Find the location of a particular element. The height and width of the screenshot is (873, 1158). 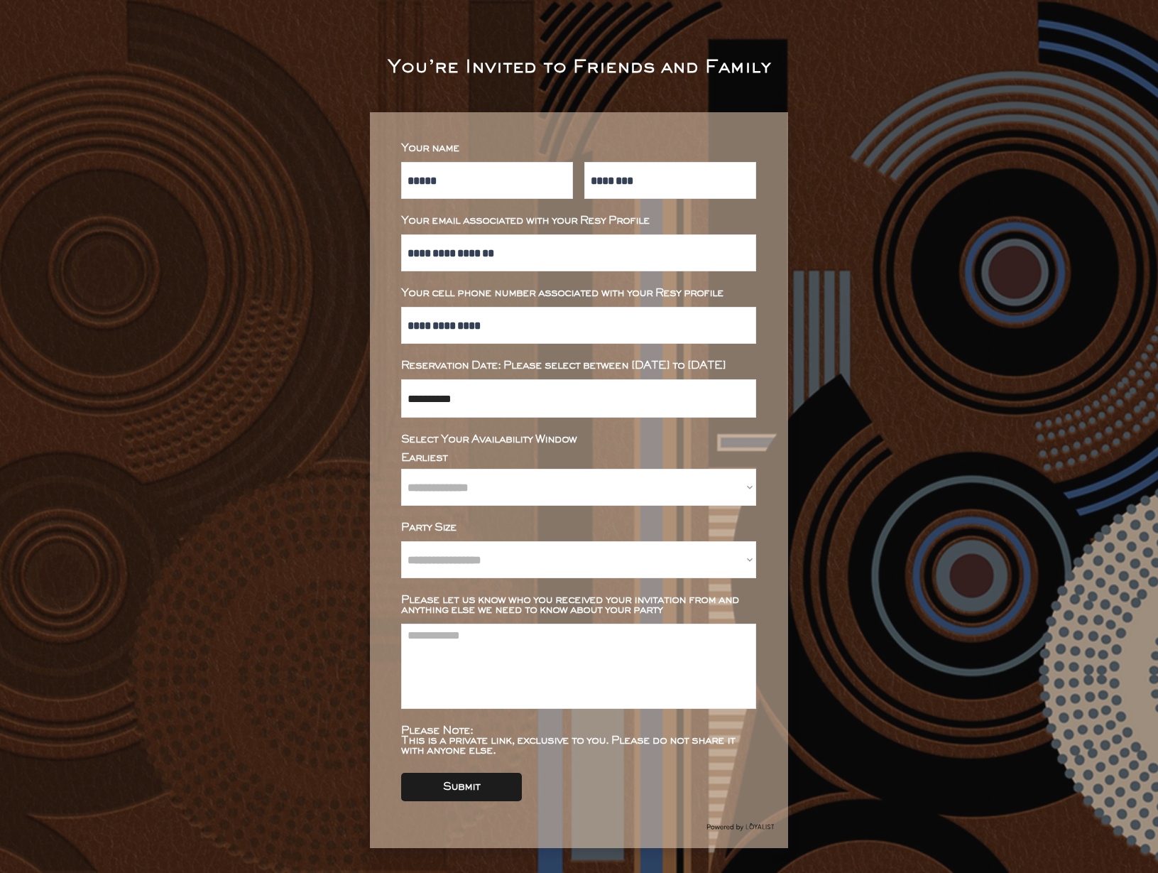

div: Your name is located at coordinates (579, 148).